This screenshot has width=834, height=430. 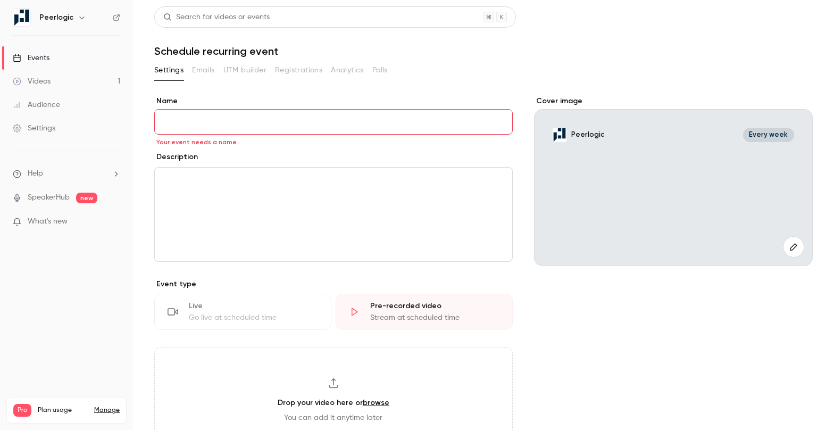 I want to click on span: UTM builder, so click(x=245, y=70).